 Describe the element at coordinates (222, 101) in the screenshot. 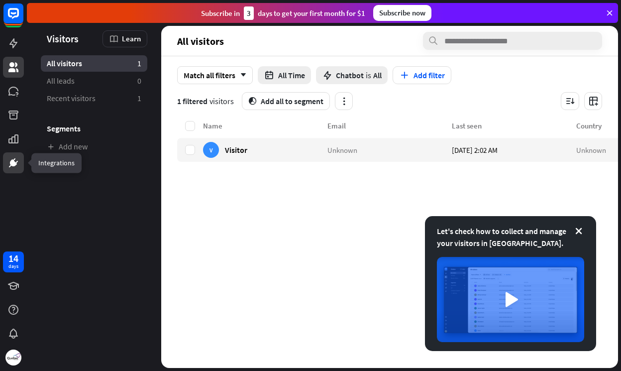

I see `span: visitors` at that location.